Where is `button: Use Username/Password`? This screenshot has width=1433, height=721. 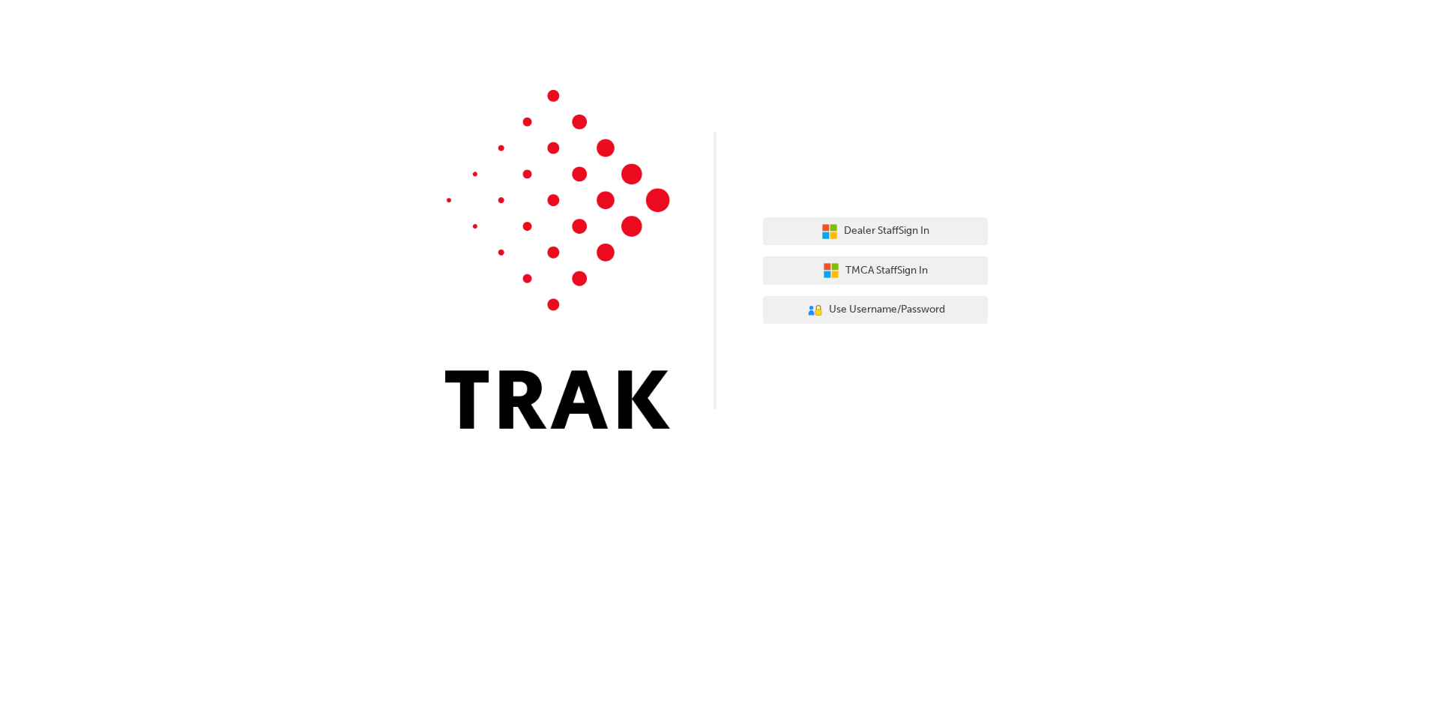 button: Use Username/Password is located at coordinates (875, 310).